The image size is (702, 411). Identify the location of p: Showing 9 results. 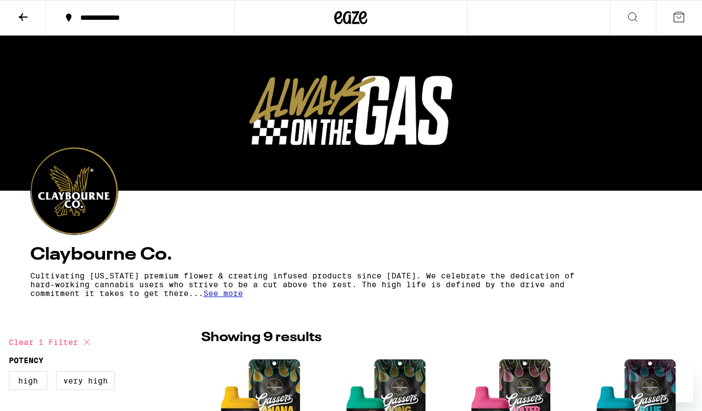
(261, 337).